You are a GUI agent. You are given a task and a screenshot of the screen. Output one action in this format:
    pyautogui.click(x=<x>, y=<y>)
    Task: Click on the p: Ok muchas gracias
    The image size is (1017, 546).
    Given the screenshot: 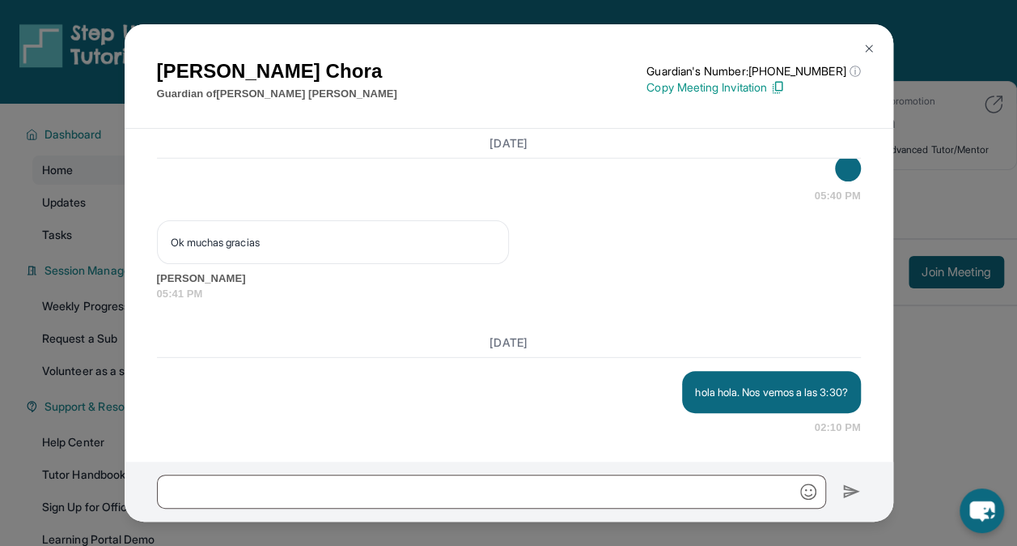 What is the action you would take?
    pyautogui.click(x=333, y=242)
    